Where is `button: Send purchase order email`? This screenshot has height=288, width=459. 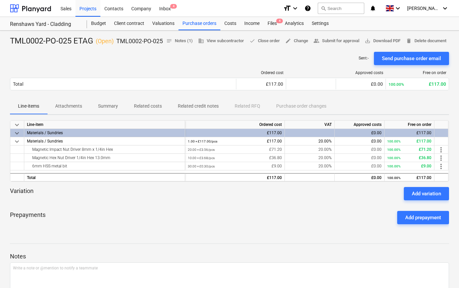 button: Send purchase order email is located at coordinates (412, 59).